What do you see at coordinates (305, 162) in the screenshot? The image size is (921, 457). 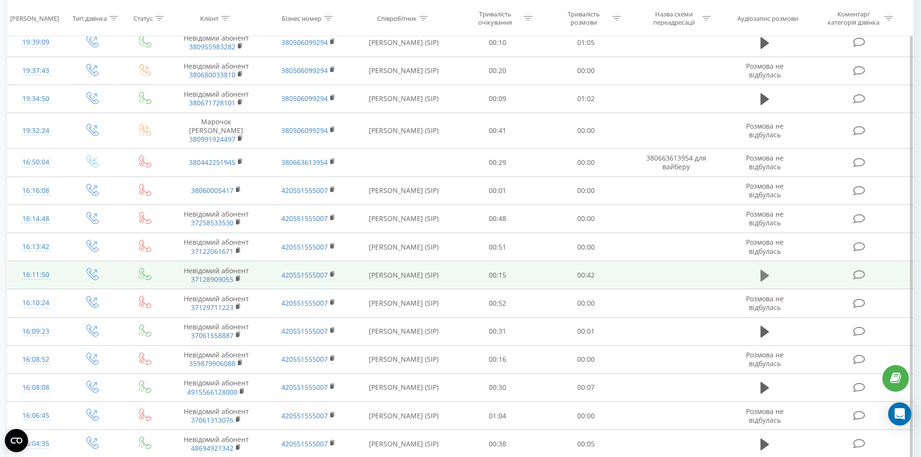 I see `a: 380663613954` at bounding box center [305, 162].